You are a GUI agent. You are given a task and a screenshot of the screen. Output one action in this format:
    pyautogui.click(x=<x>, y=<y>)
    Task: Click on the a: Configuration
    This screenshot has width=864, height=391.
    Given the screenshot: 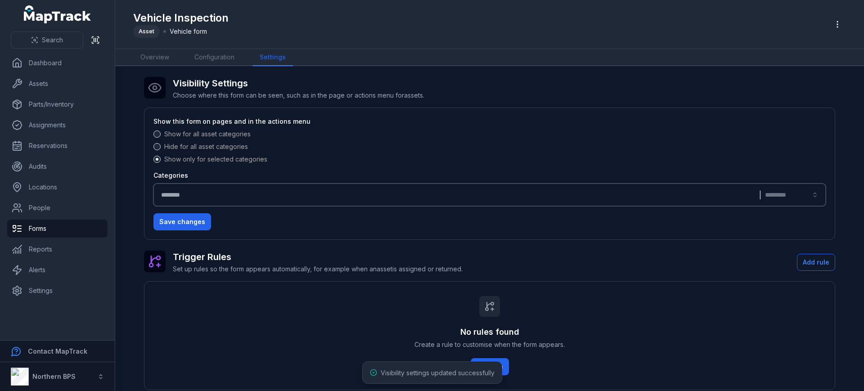 What is the action you would take?
    pyautogui.click(x=214, y=58)
    